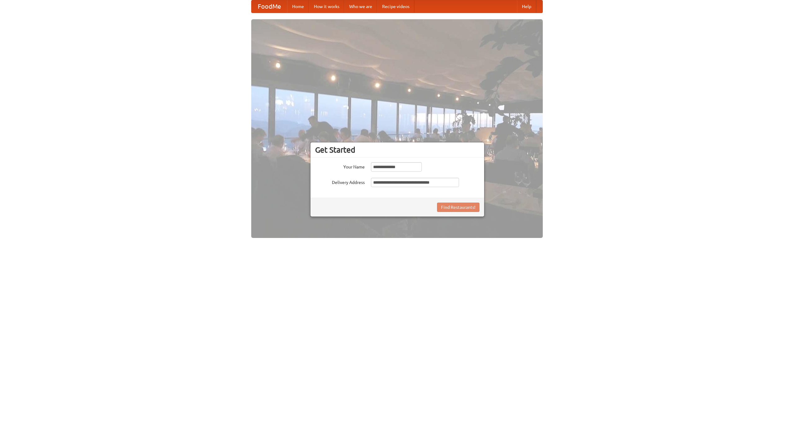 Image resolution: width=794 pixels, height=439 pixels. Describe the element at coordinates (361, 7) in the screenshot. I see `a: Who we are` at that location.